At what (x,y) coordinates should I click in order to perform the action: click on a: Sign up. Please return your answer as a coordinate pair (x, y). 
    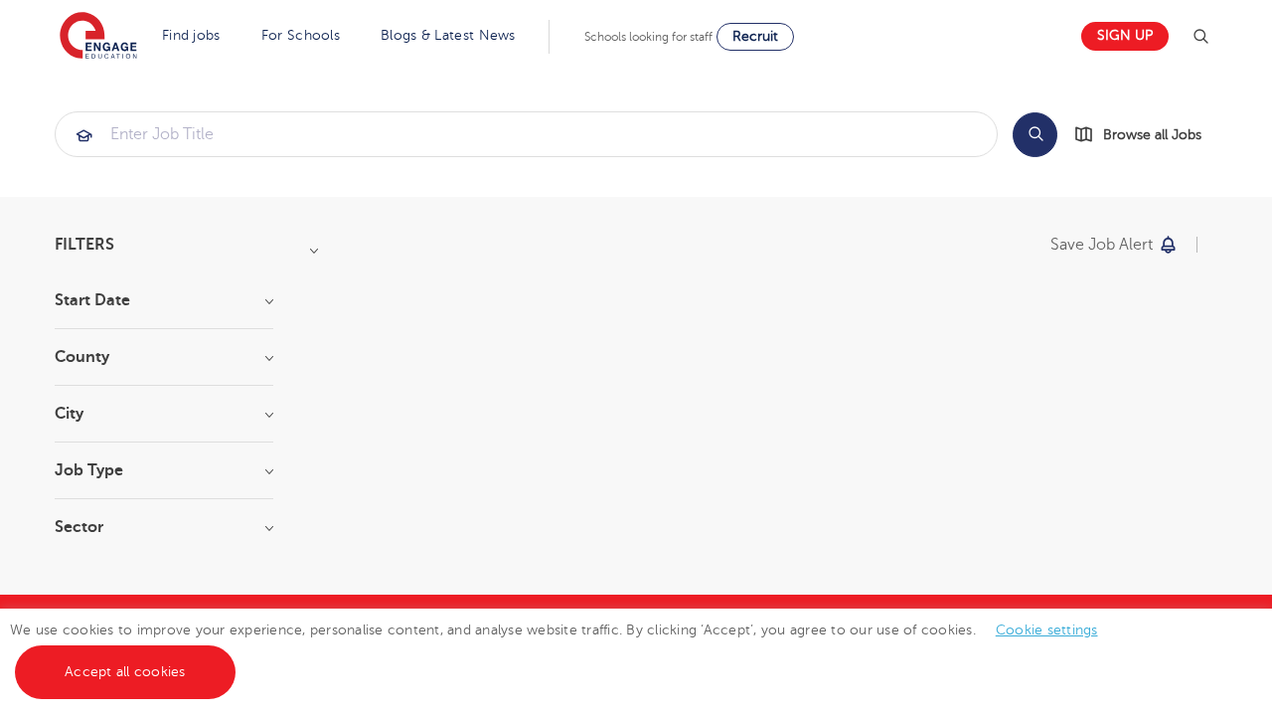
    Looking at the image, I should click on (1125, 36).